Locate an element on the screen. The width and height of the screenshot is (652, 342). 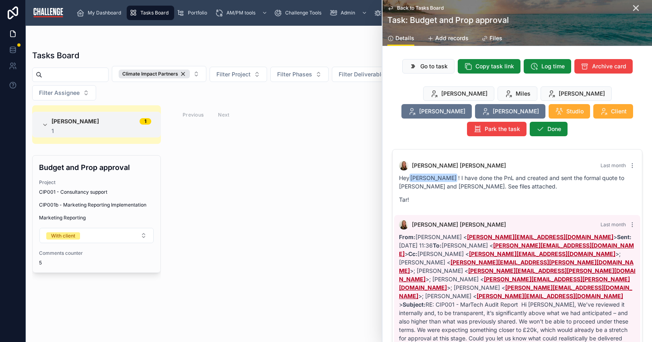
a: Budget and Prop approvalProjectCIP001 - Consultancy supportCIP001b - Marketing Reporting Implemen... is located at coordinates (97, 214).